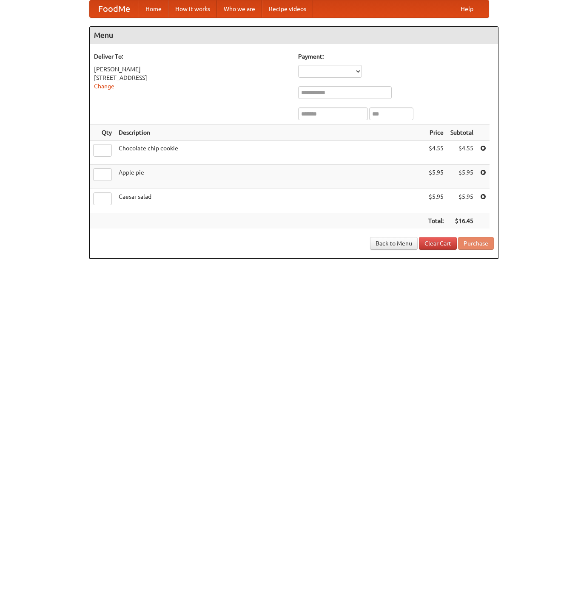 The image size is (578, 601). Describe the element at coordinates (114, 9) in the screenshot. I see `a: FoodMe` at that location.